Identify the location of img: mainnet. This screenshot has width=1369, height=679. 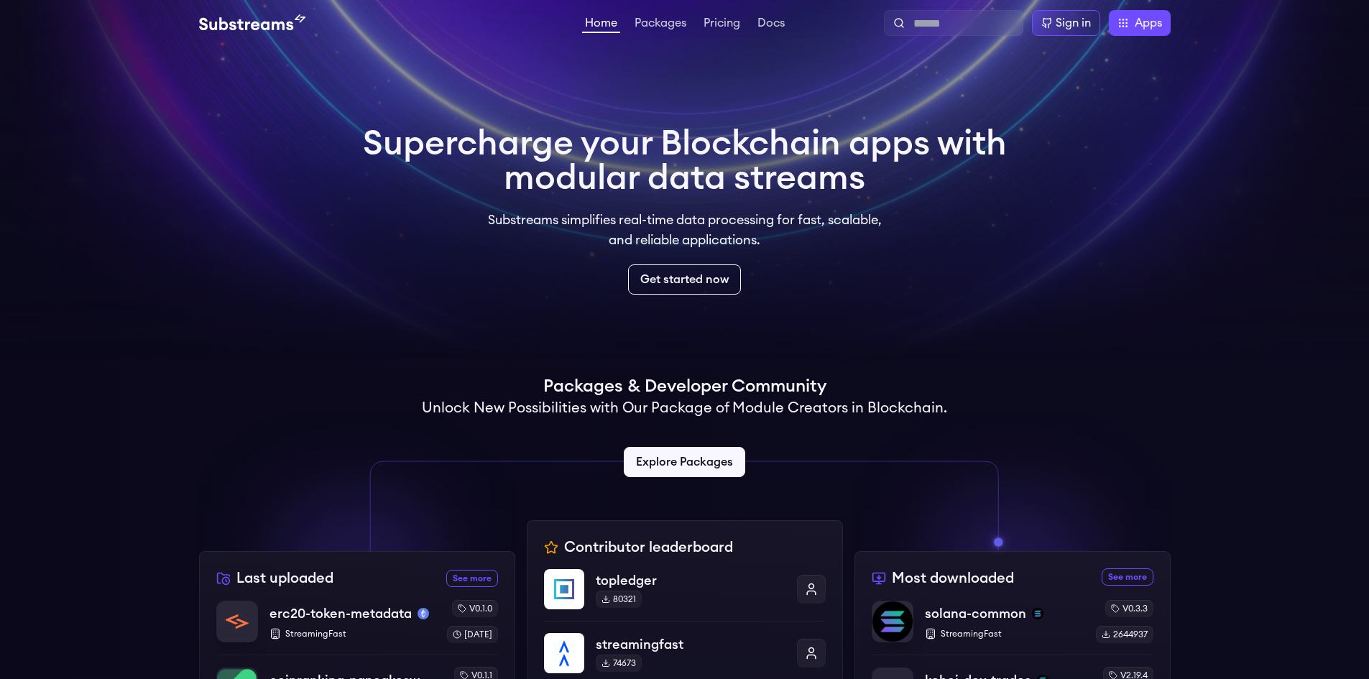
(423, 614).